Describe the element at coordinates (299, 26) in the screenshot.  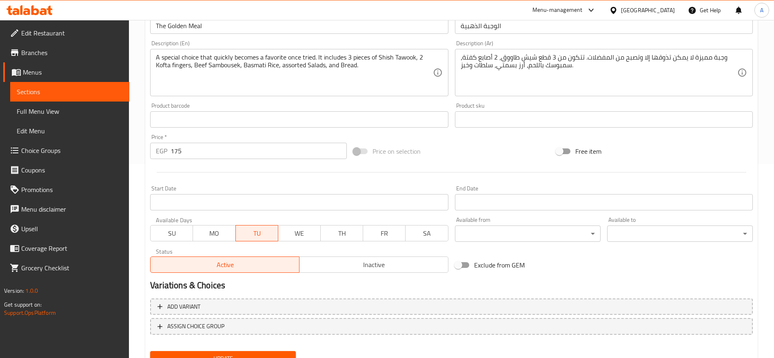
I see `input: Enter name En` at that location.